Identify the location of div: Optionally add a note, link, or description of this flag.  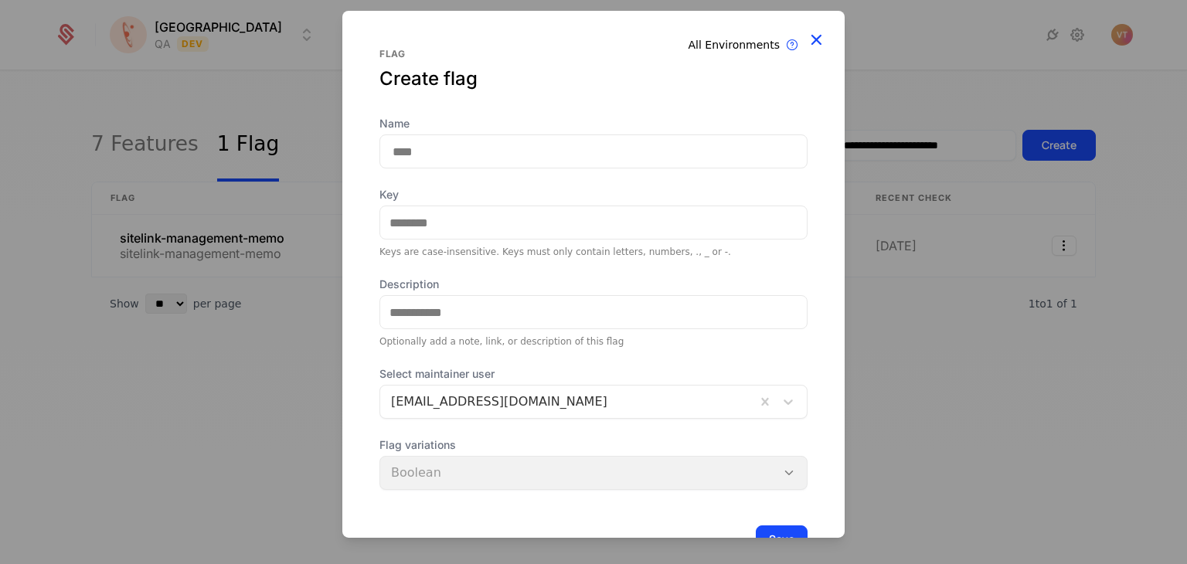
(593, 341).